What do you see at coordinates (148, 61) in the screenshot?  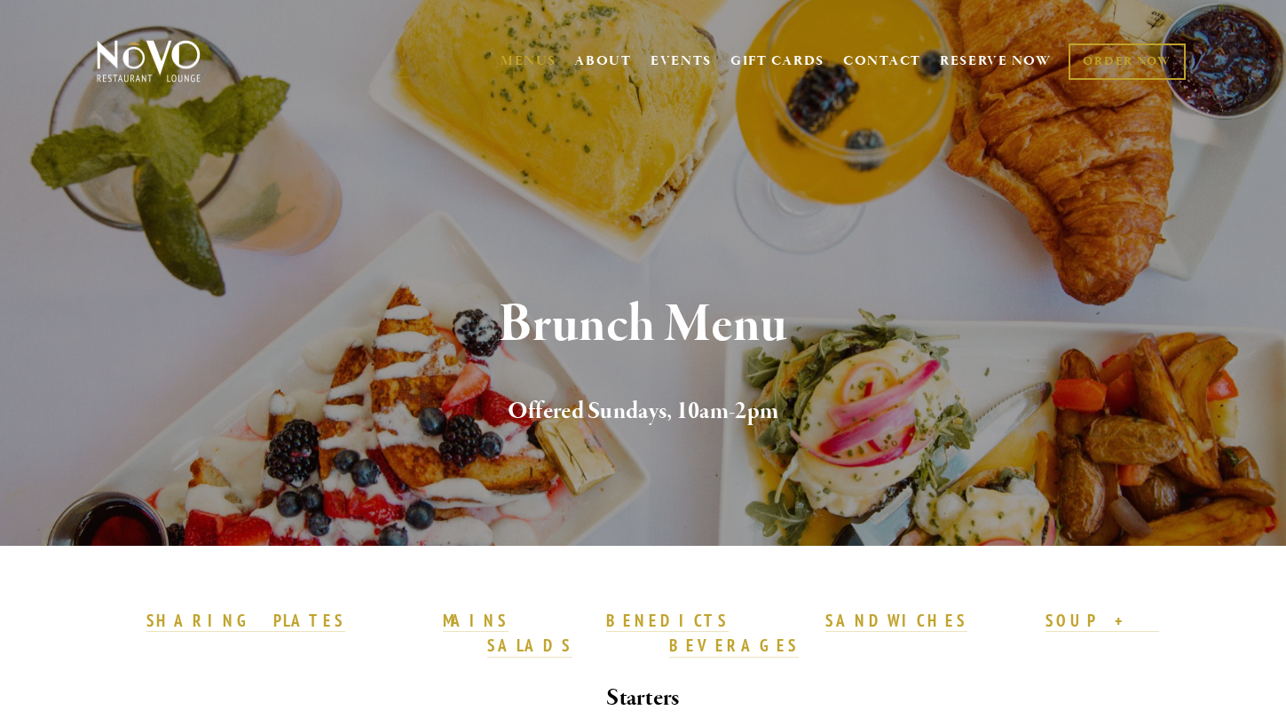 I see `img: Novo Restaurant &amp; Lounge` at bounding box center [148, 61].